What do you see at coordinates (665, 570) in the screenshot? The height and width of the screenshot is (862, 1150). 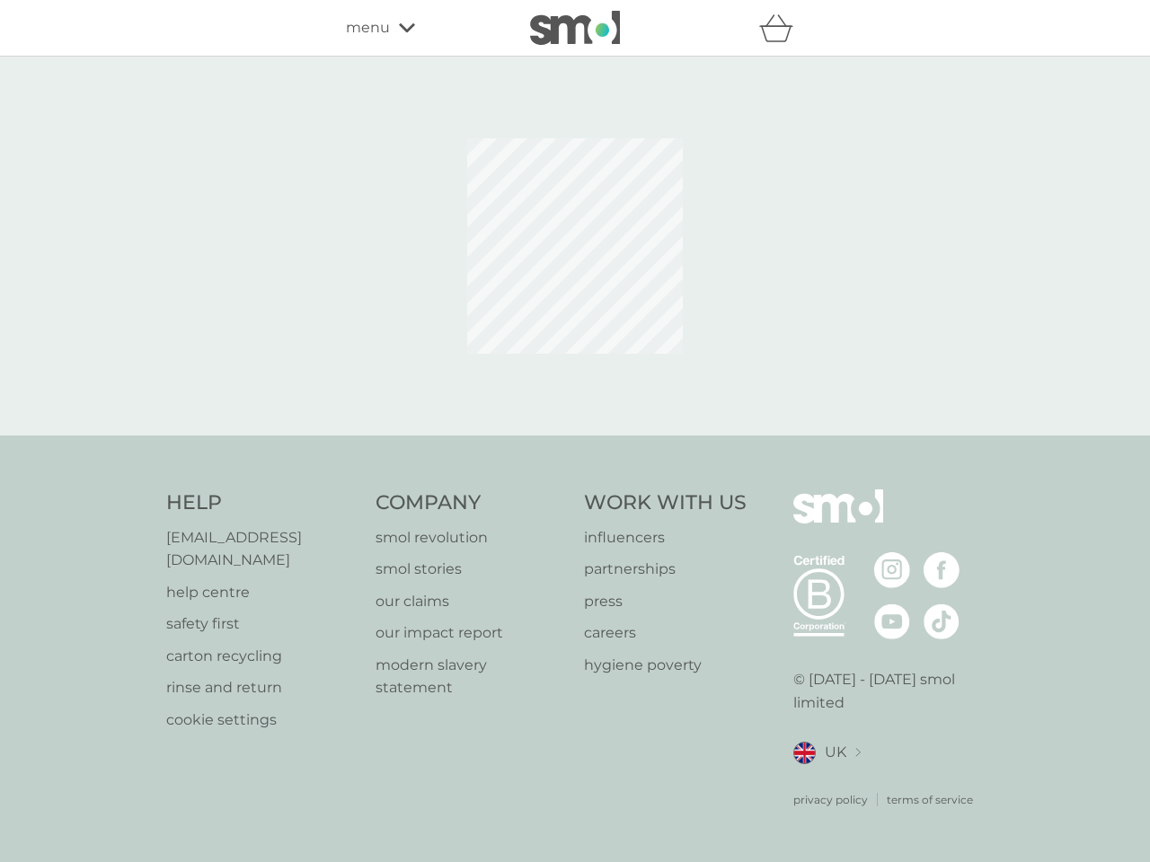 I see `a: partnerships` at bounding box center [665, 570].